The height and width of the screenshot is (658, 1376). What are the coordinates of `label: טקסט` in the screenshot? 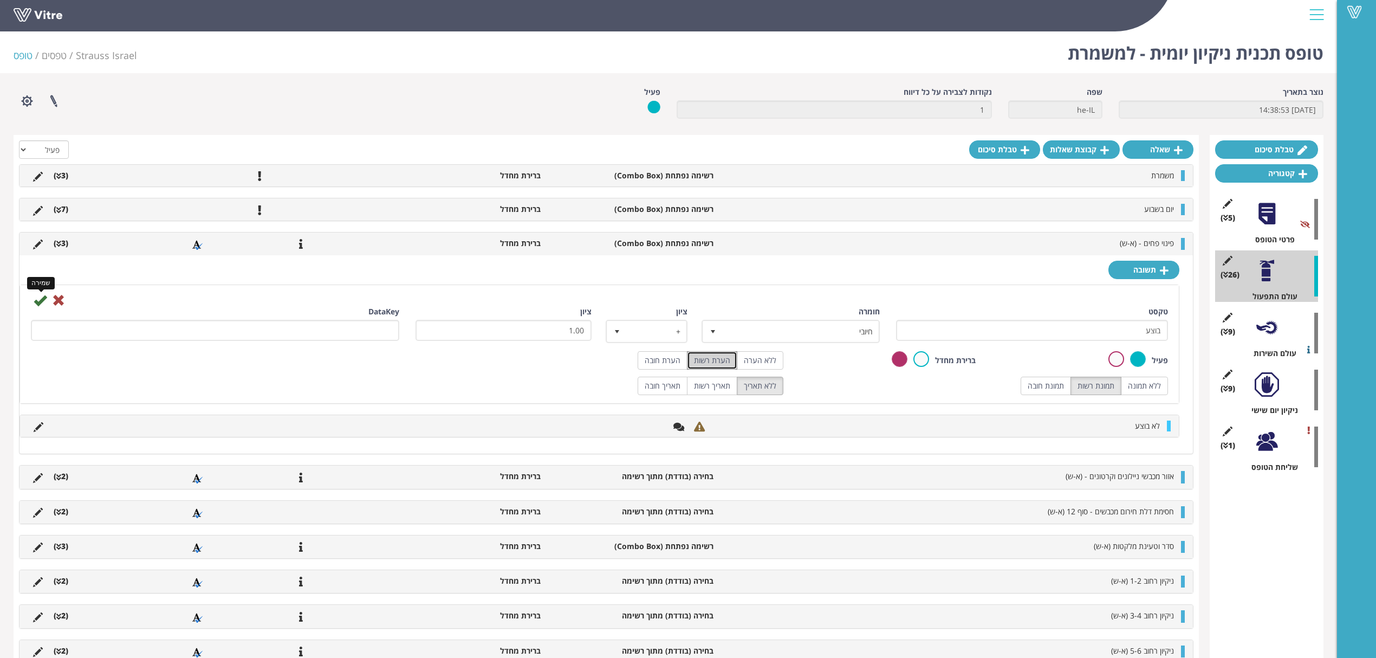 It's located at (1158, 311).